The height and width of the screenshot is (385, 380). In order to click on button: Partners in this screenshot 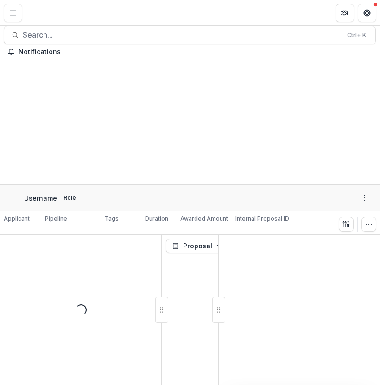, I will do `click(345, 13)`.